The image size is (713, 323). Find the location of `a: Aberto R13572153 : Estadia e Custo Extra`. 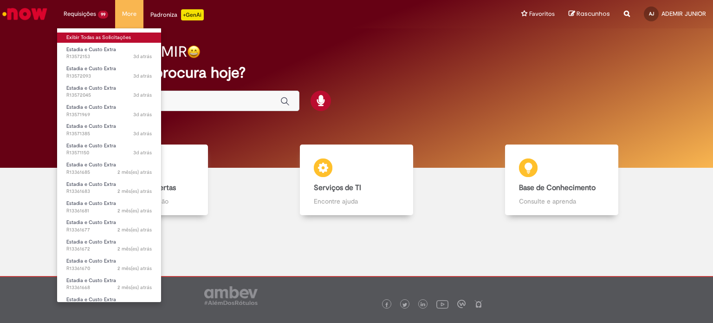

a: Aberto R13572153 : Estadia e Custo Extra is located at coordinates (109, 53).